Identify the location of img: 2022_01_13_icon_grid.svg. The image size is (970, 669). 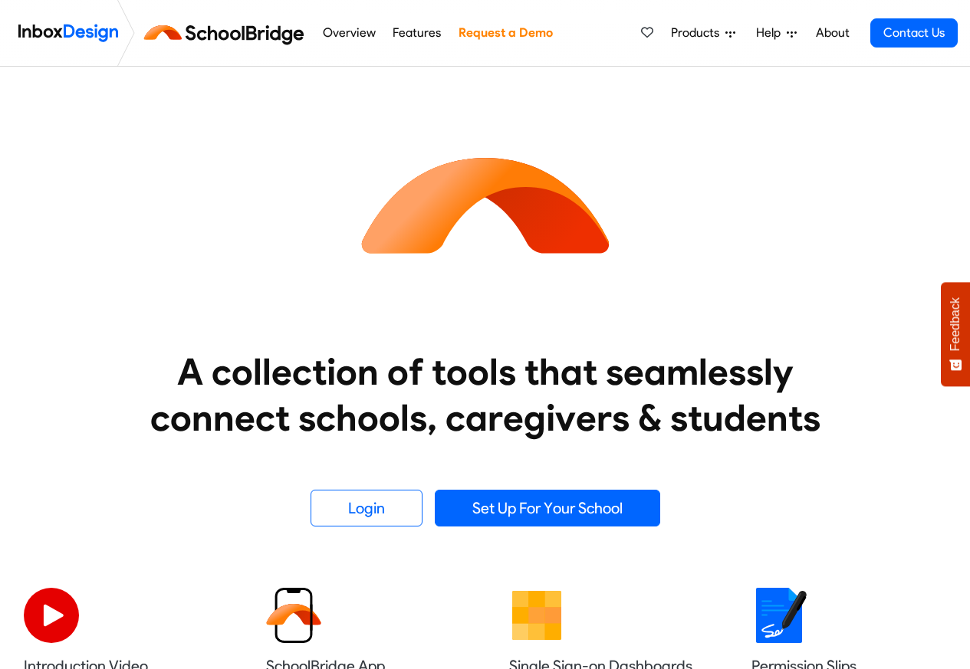
(537, 616).